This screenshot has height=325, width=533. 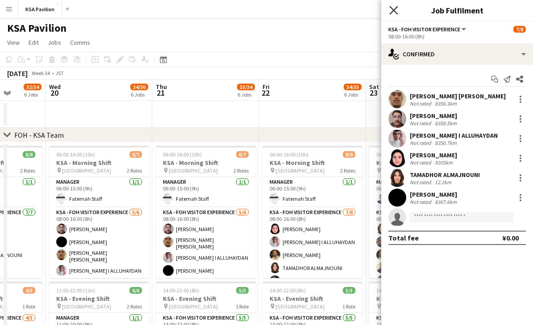 I want to click on div: Total fee, so click(x=404, y=238).